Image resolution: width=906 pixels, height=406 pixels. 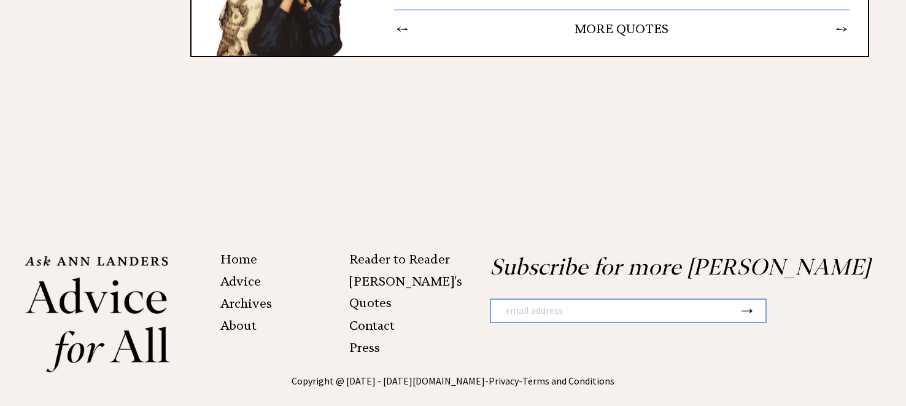 I want to click on center: MORE QUOTES, so click(x=622, y=29).